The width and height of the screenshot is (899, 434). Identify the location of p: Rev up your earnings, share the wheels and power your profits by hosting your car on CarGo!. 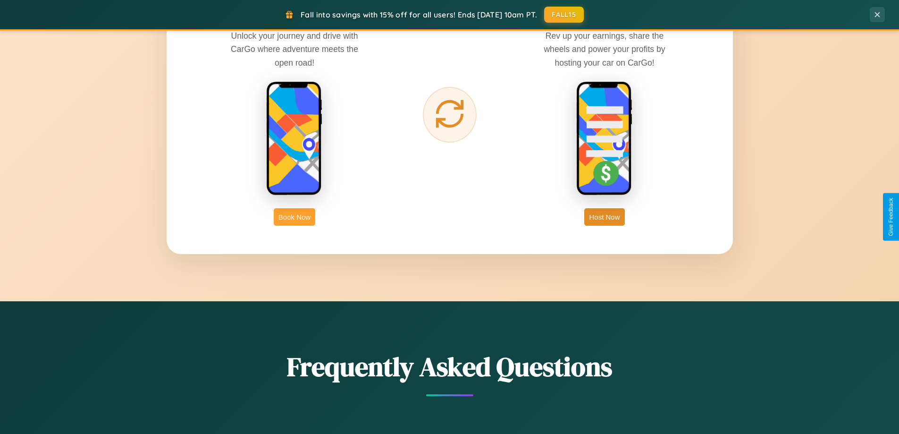
(604, 49).